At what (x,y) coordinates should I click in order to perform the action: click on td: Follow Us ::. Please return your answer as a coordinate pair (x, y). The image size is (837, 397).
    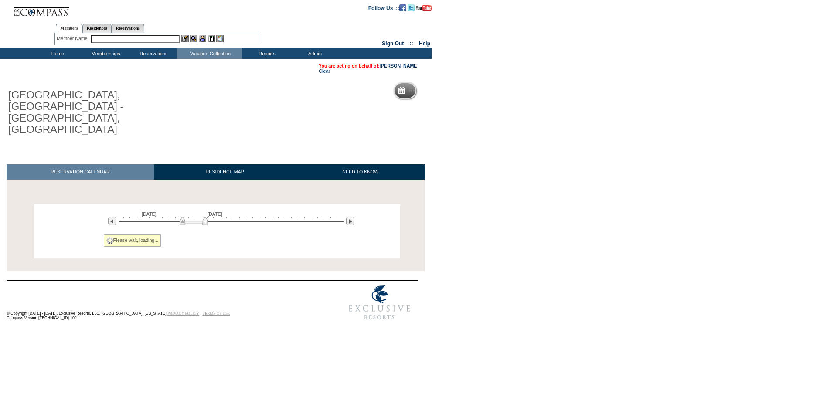
    Looking at the image, I should click on (384, 8).